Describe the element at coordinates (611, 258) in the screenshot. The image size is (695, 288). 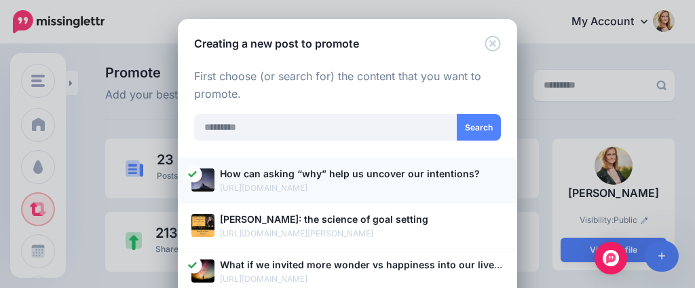
I see `div: Open Intercom Messenger` at that location.